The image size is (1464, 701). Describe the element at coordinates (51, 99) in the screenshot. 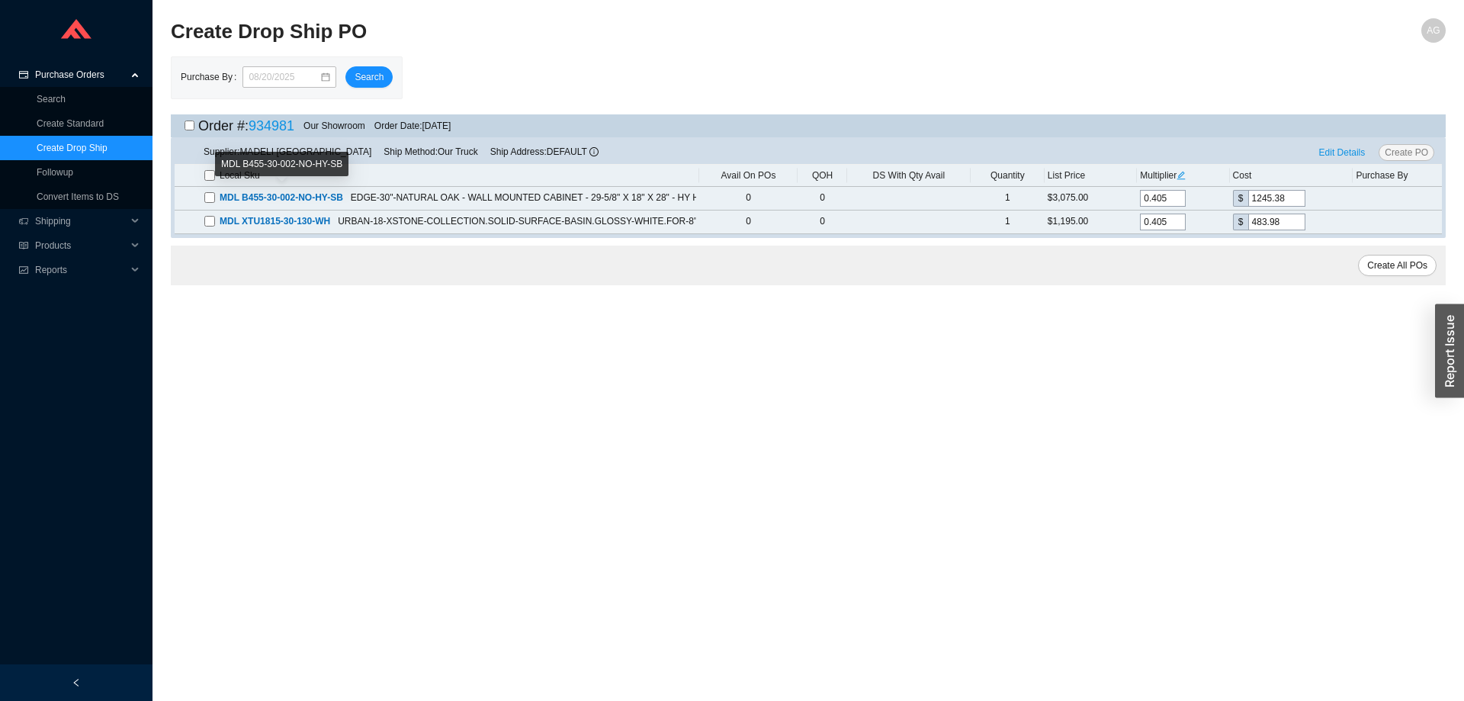

I see `a: Search` at that location.